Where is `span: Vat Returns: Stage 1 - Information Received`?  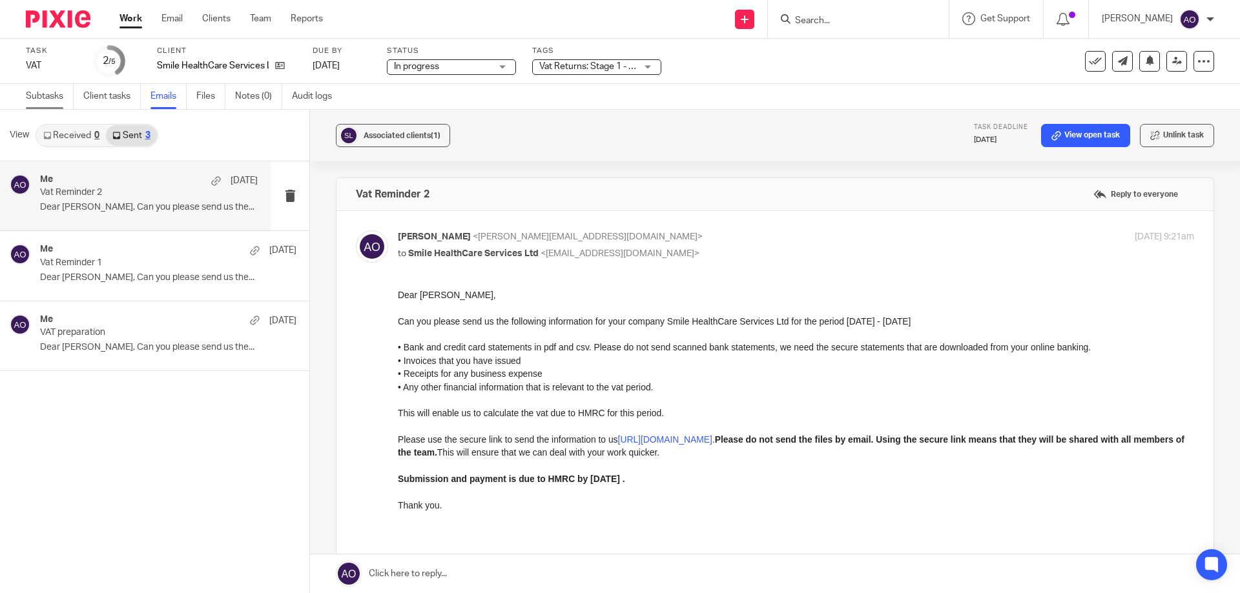
span: Vat Returns: Stage 1 - Information Received is located at coordinates (627, 67).